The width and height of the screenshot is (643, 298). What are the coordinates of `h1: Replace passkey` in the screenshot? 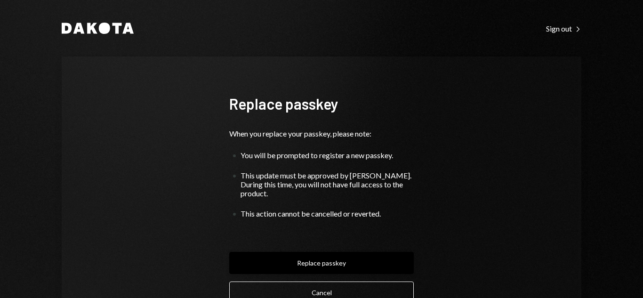 It's located at (322, 104).